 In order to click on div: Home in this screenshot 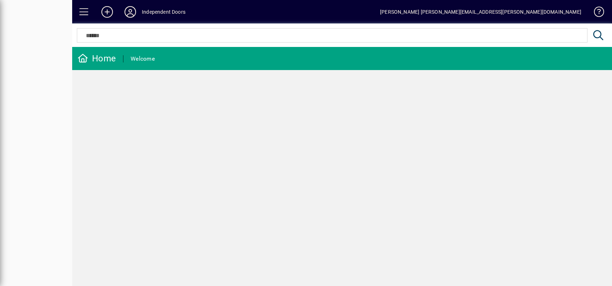, I will do `click(97, 58)`.